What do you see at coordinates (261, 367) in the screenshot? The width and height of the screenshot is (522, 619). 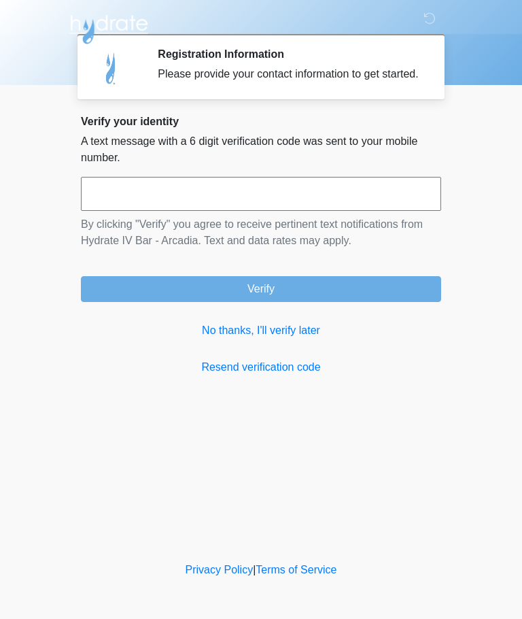 I see `a: Resend verification code` at bounding box center [261, 367].